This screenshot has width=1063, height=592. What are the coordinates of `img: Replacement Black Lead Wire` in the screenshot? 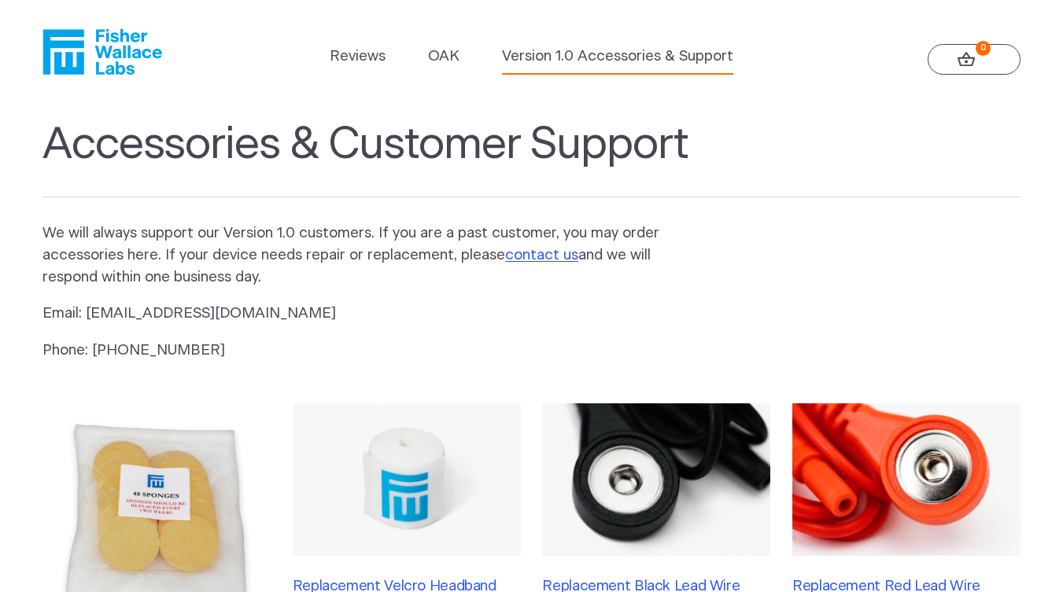 It's located at (656, 479).